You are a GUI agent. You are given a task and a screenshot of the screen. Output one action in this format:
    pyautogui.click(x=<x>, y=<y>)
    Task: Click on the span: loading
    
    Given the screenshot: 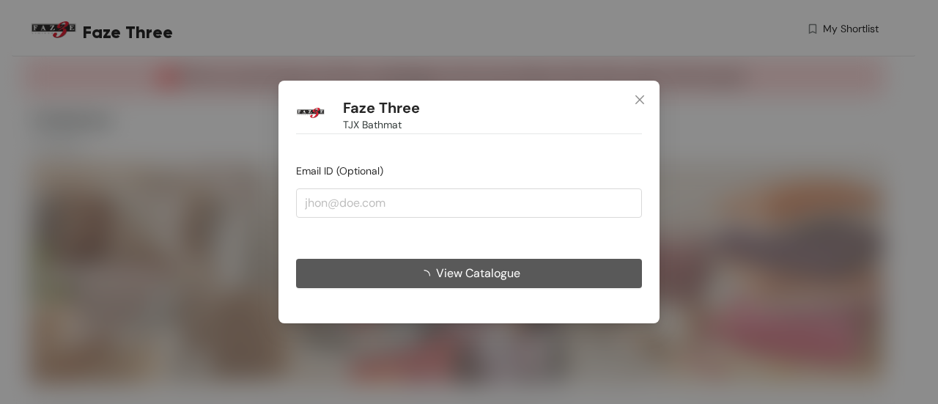 What is the action you would take?
    pyautogui.click(x=427, y=275)
    